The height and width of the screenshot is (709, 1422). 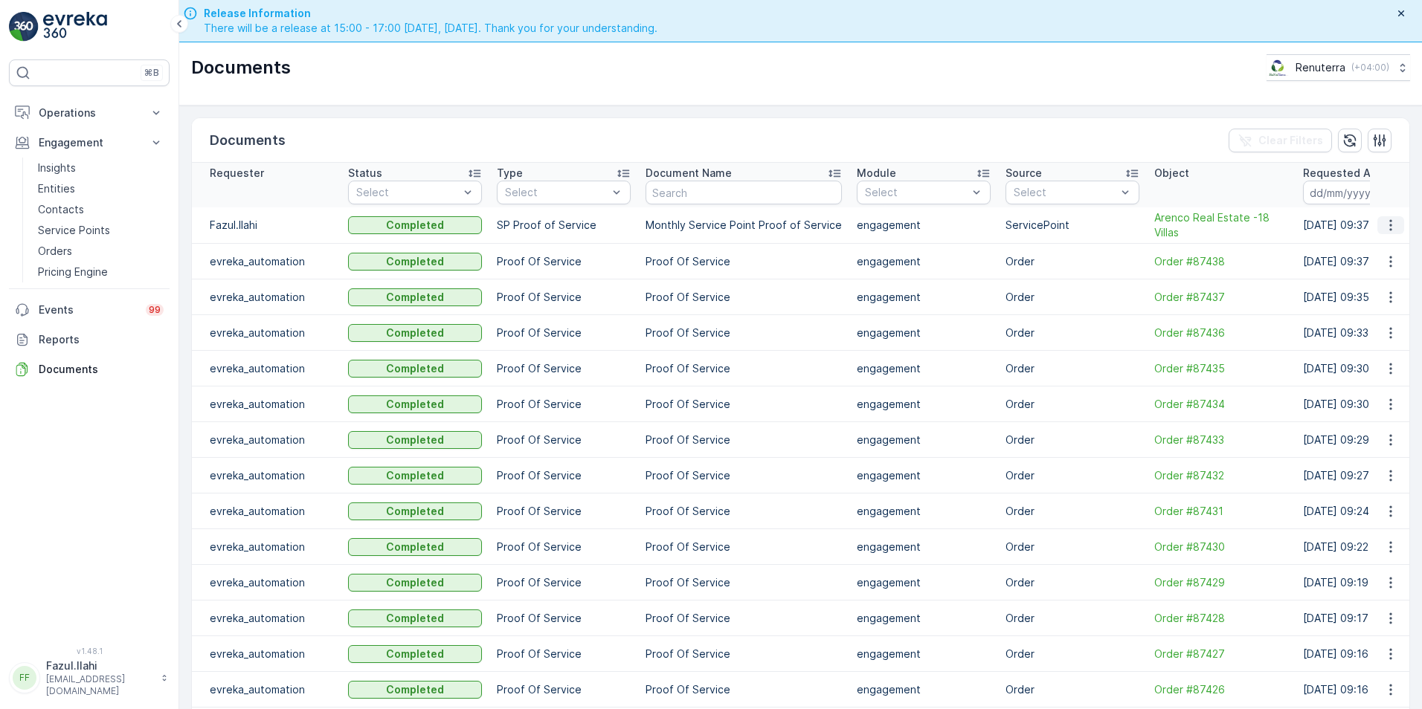 What do you see at coordinates (1221, 333) in the screenshot?
I see `span: Order #87436` at bounding box center [1221, 333].